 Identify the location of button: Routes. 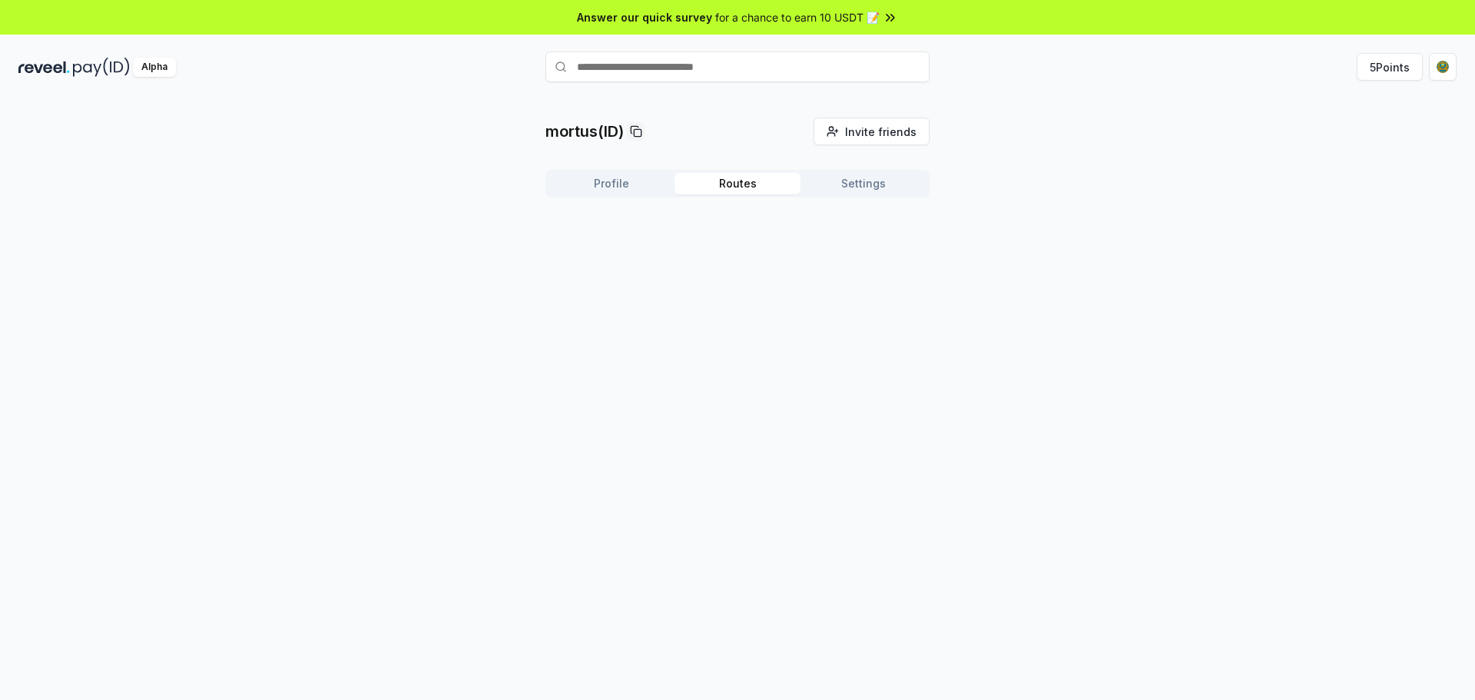
(737, 184).